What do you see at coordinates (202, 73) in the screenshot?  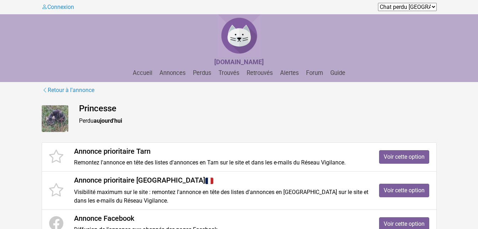 I see `a: Perdus` at bounding box center [202, 73].